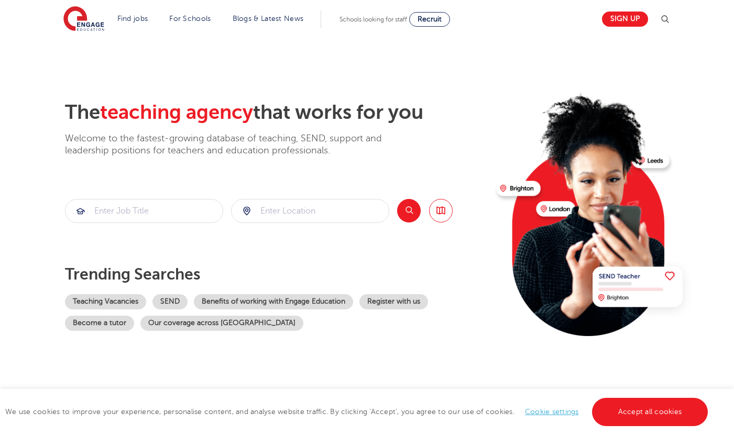  I want to click on a: Teaching Vacancies, so click(105, 302).